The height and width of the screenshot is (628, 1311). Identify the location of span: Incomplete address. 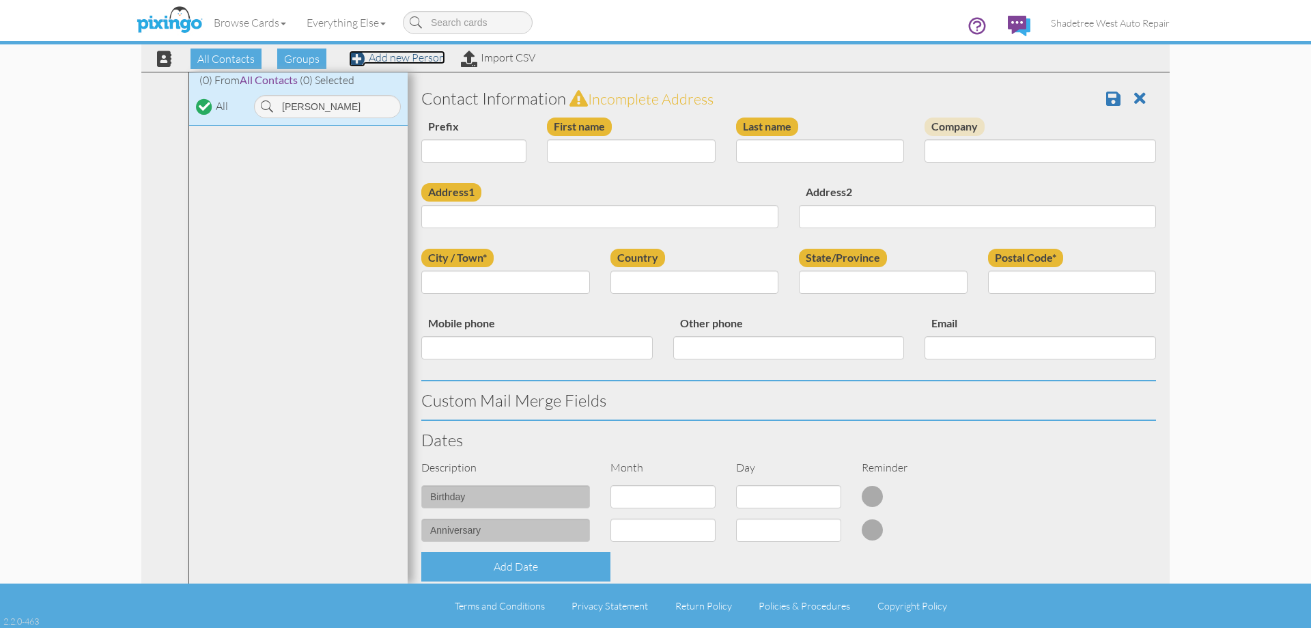
(651, 98).